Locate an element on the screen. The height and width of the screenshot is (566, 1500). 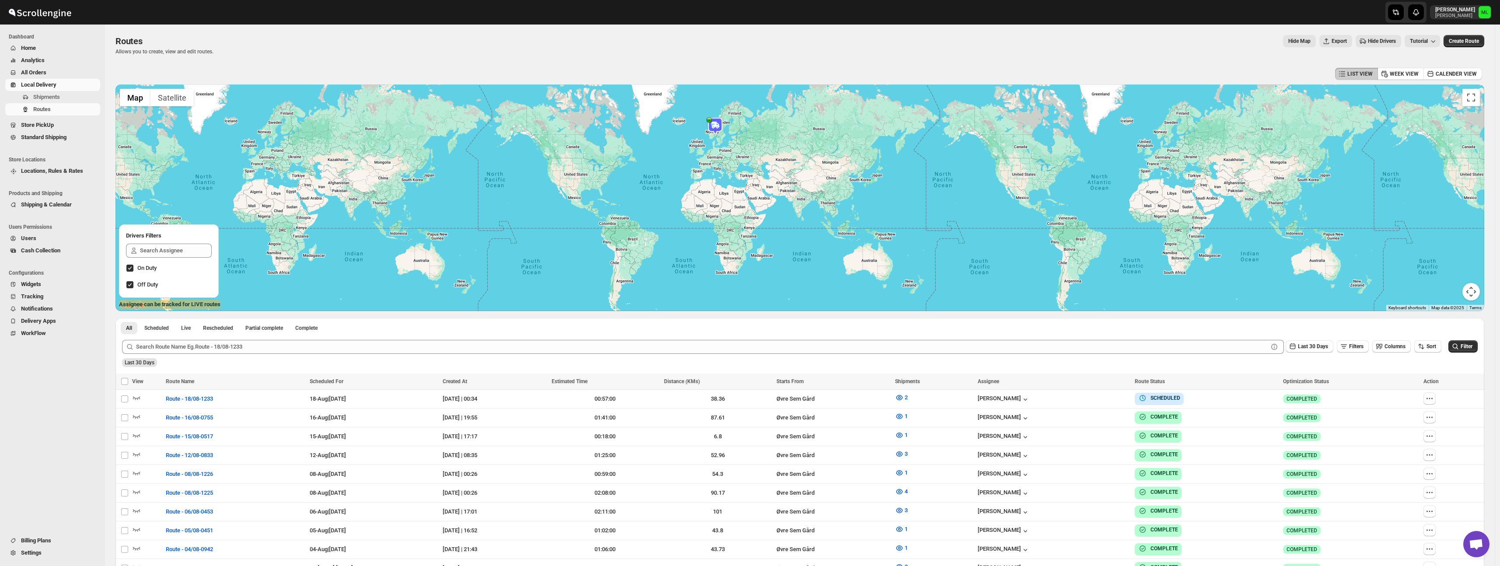
button: Route - 08/08-1226 is located at coordinates (189, 474).